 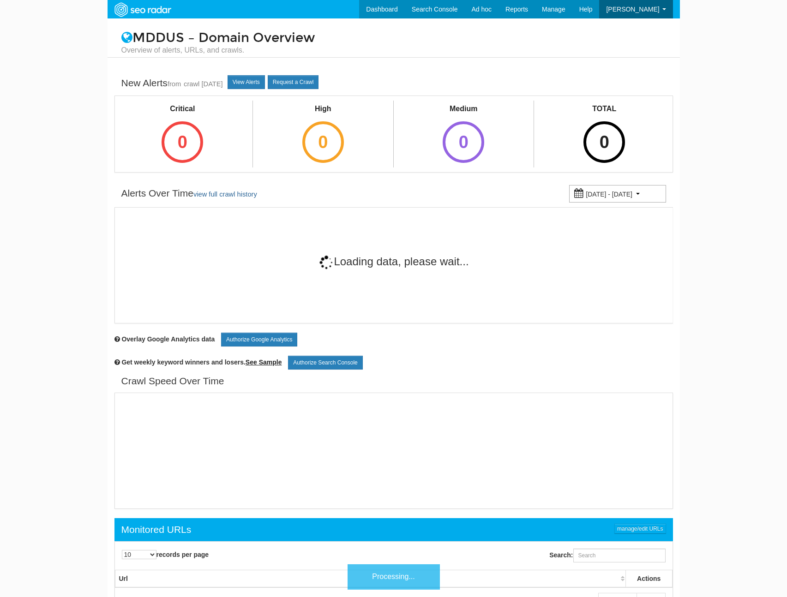 What do you see at coordinates (172, 84) in the screenshot?
I see `div: New Alerts` at bounding box center [172, 84].